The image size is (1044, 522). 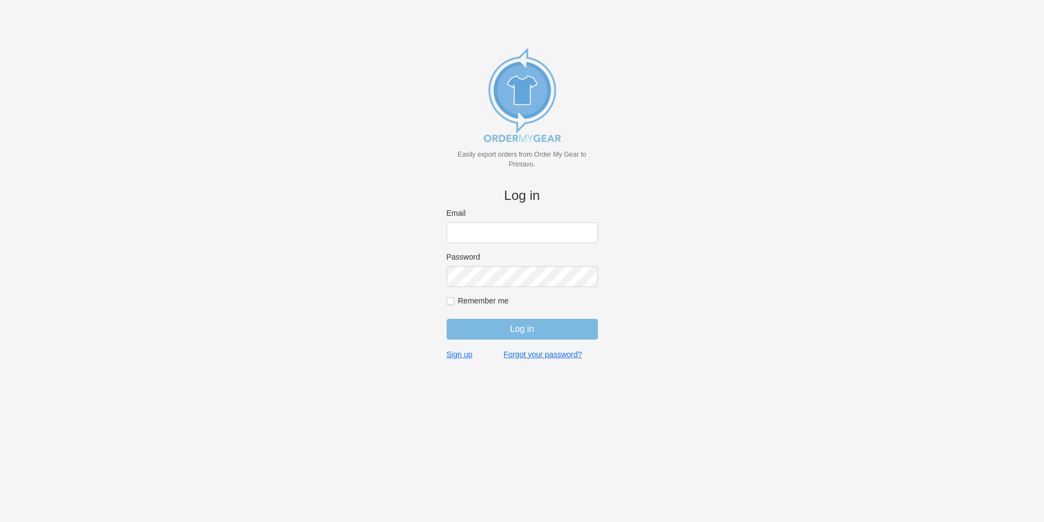 I want to click on input: Log in, so click(x=522, y=329).